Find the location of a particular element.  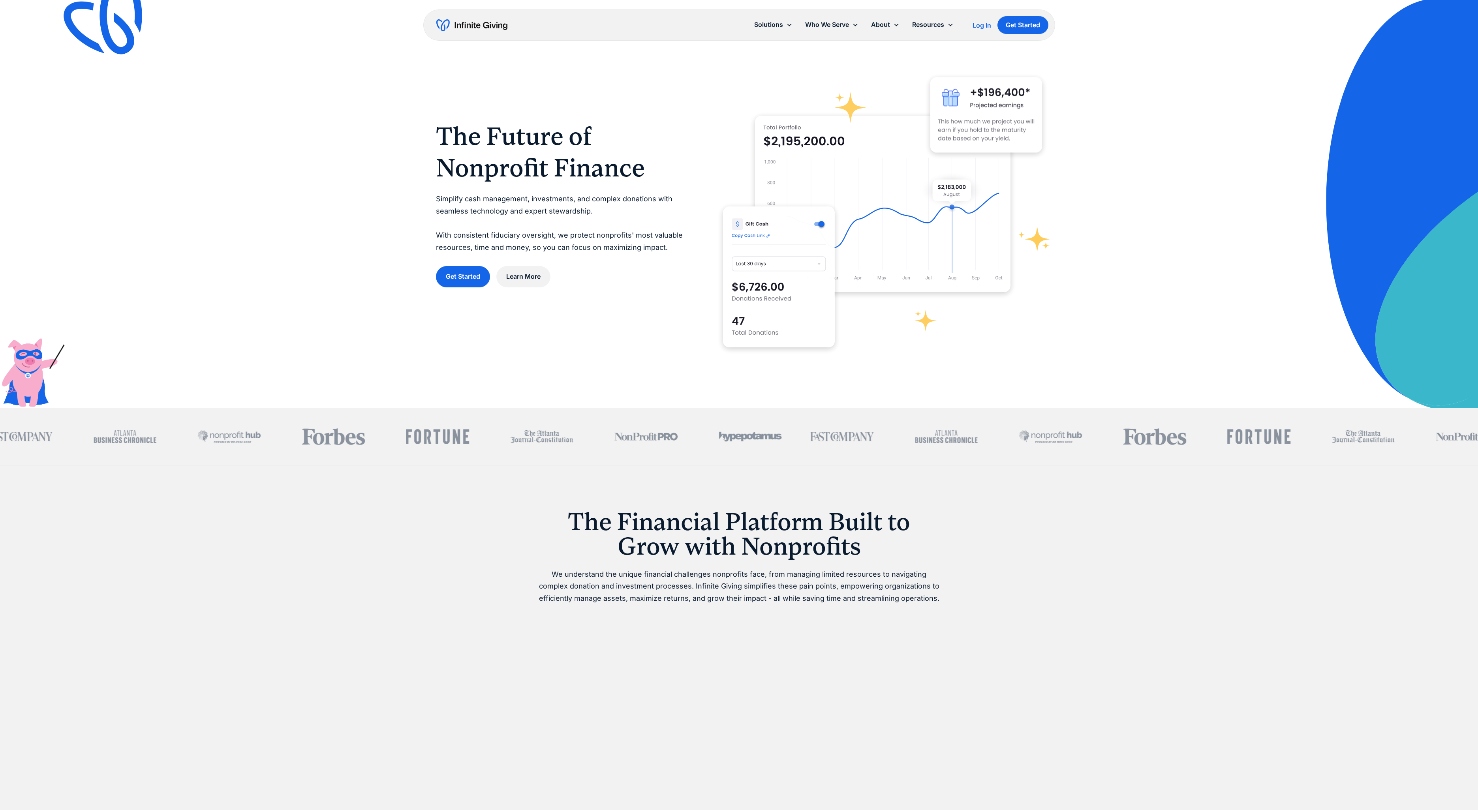

img: donation software for nonprofits is located at coordinates (779, 277).